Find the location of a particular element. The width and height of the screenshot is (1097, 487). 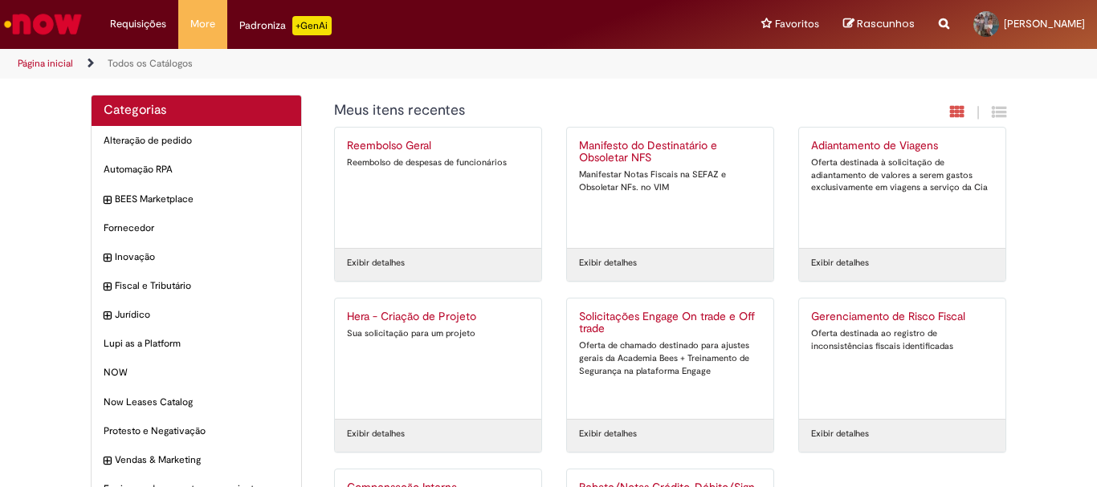

div: expandir categoria Vendas & Marketing Vendas & Marketing is located at coordinates (196, 460).